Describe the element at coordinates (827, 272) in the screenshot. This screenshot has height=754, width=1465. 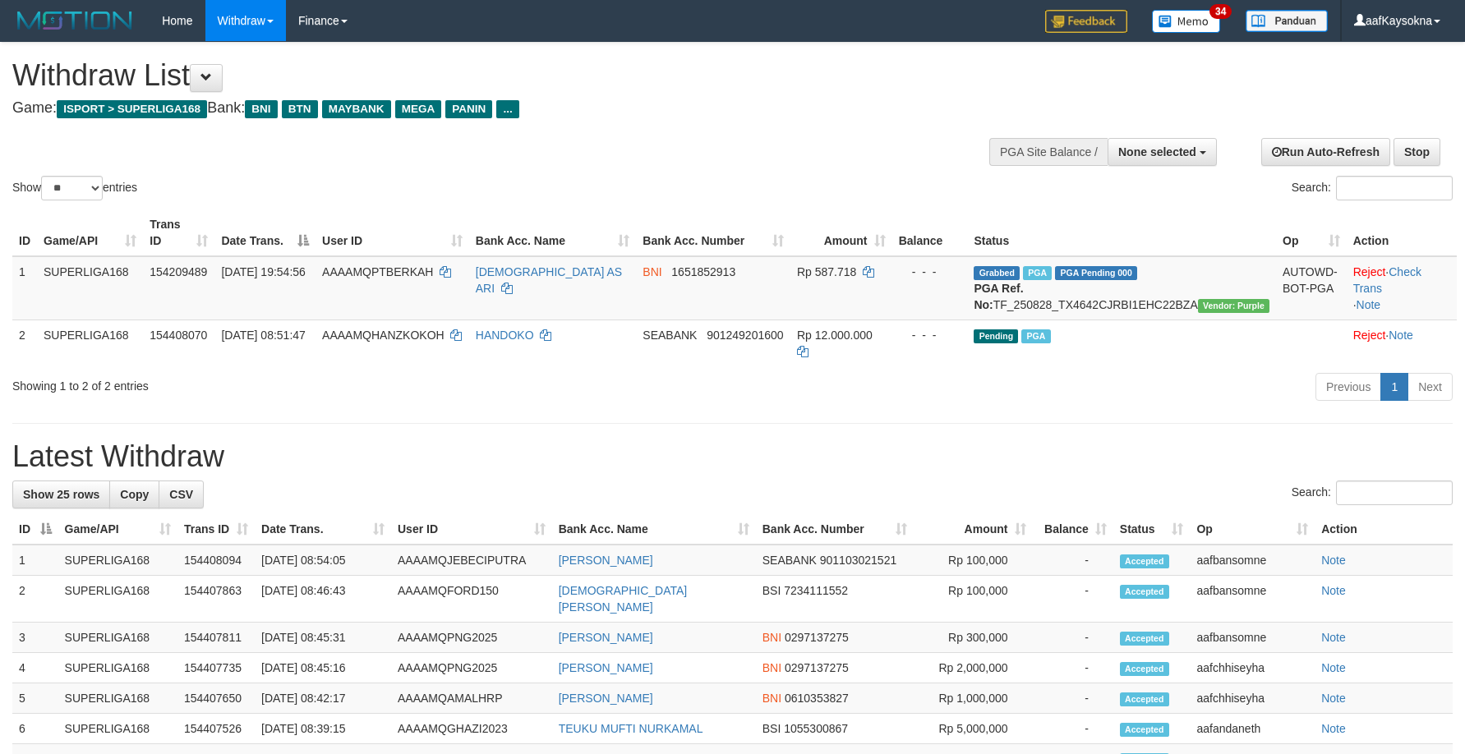
I see `span: Rp 587.718` at that location.